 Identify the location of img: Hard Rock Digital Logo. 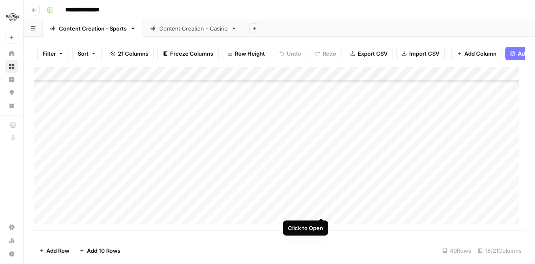
(13, 17).